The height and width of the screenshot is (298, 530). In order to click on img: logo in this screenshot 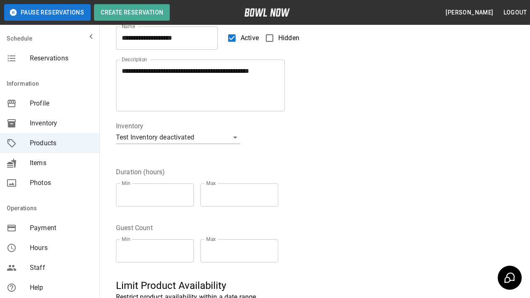, I will do `click(267, 12)`.